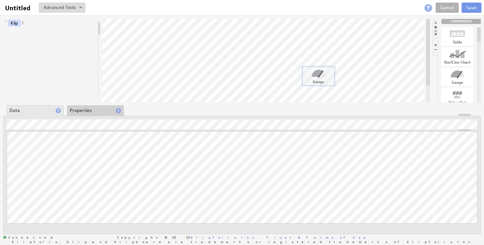  I want to click on a: Klip, so click(14, 23).